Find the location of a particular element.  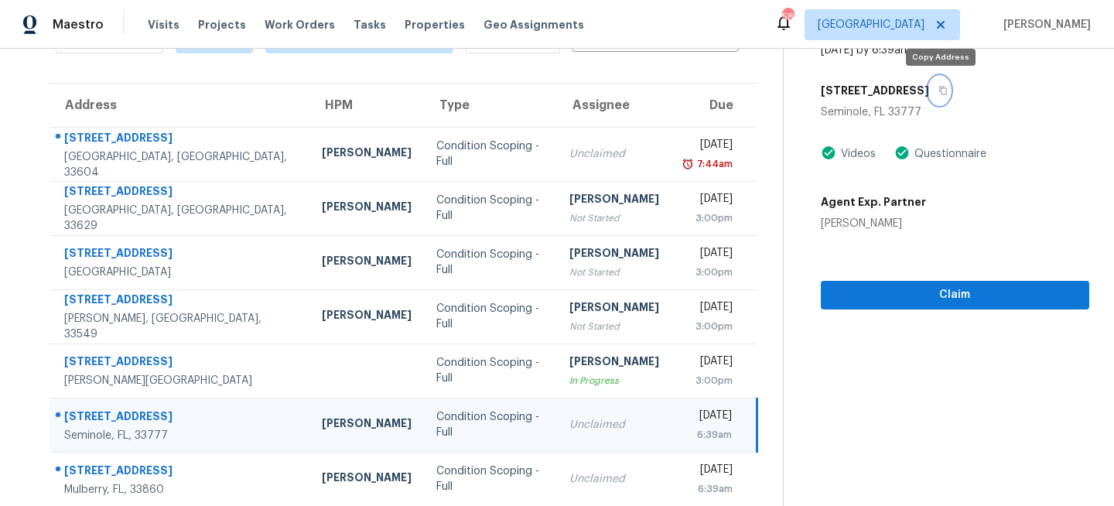

div: Mulberry, FL, 33860 is located at coordinates (180, 490).